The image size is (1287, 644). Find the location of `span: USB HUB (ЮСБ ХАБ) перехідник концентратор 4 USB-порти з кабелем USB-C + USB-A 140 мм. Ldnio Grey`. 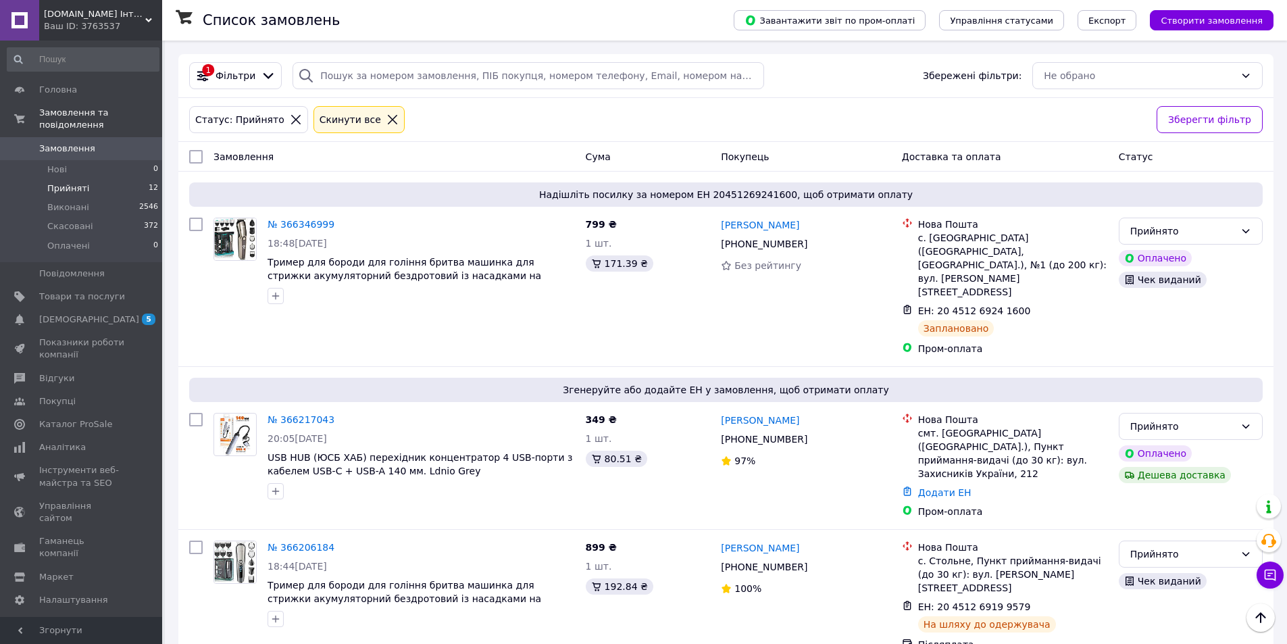

span: USB HUB (ЮСБ ХАБ) перехідник концентратор 4 USB-порти з кабелем USB-C + USB-A 140 мм. Ldnio Grey is located at coordinates (420, 464).